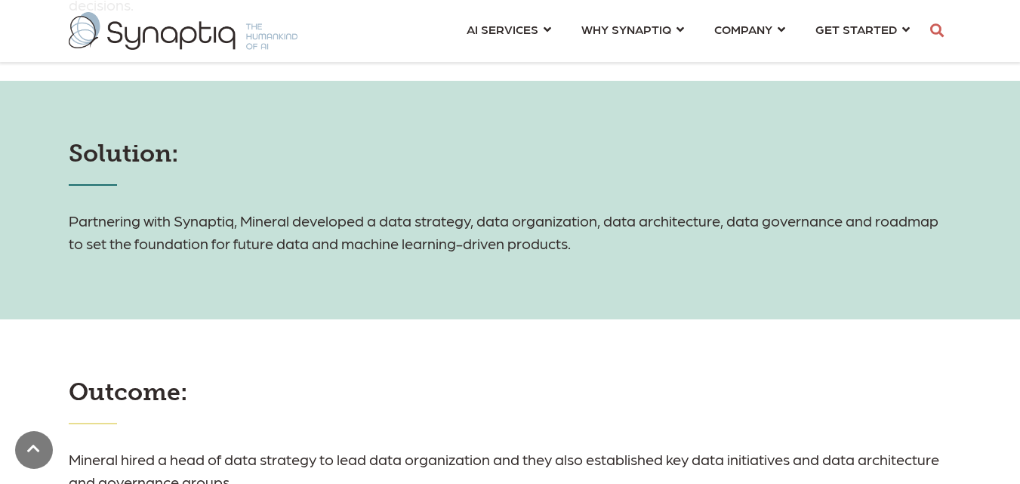  Describe the element at coordinates (633, 29) in the screenshot. I see `a: WHY SYNAPTIQ` at that location.